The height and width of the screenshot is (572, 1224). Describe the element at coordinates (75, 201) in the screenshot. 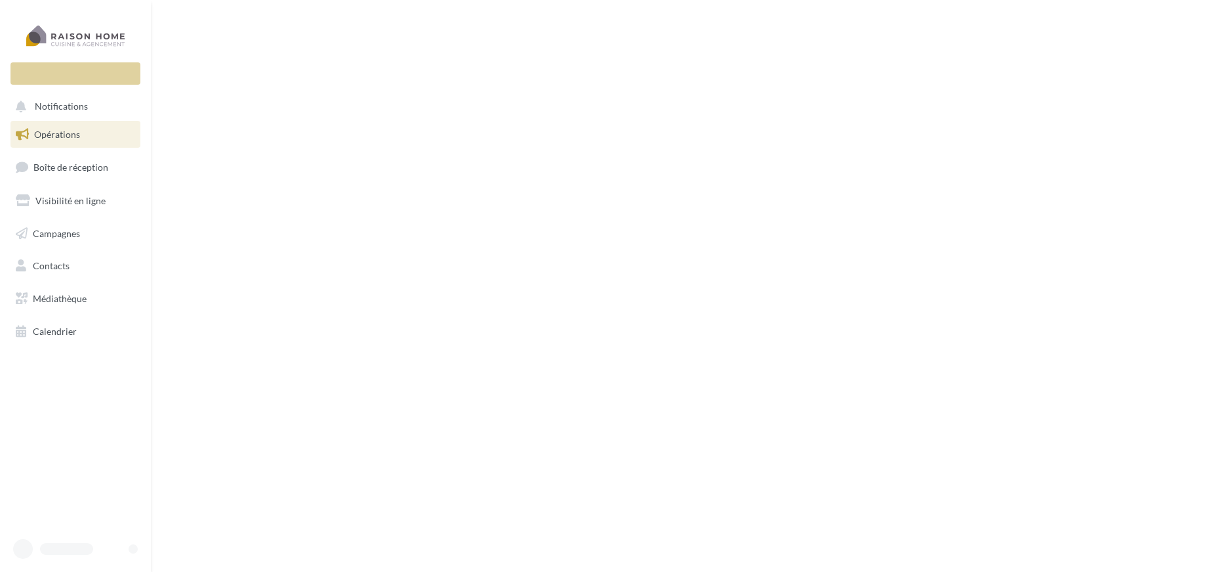

I see `a: Visibilité en ligne` at that location.